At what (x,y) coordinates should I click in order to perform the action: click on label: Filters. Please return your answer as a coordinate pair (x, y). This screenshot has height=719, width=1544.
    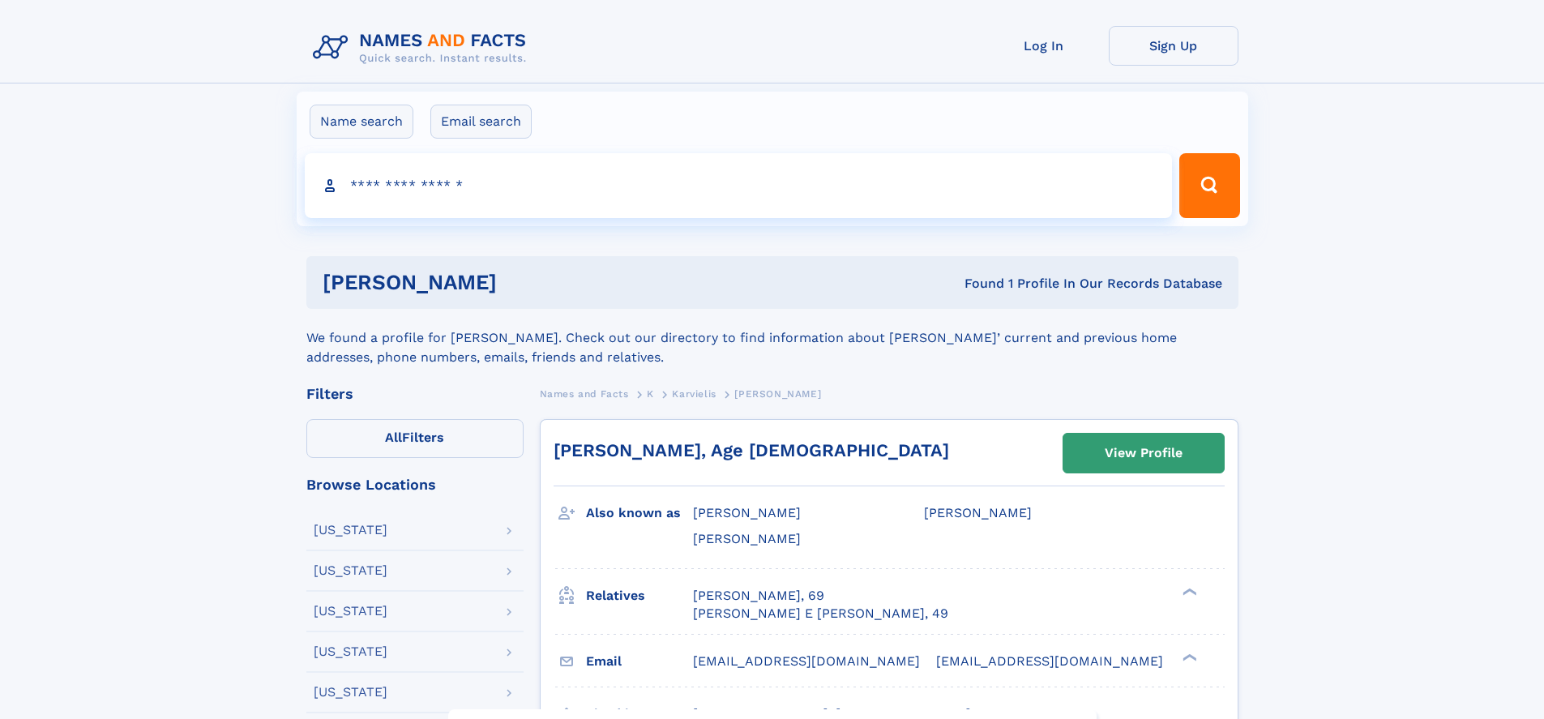
    Looking at the image, I should click on (415, 439).